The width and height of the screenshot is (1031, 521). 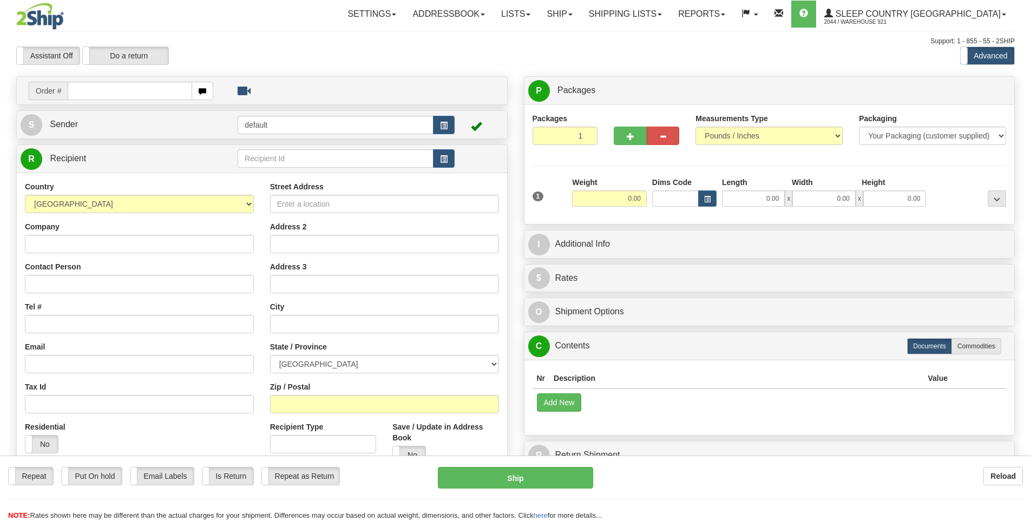 What do you see at coordinates (35, 387) in the screenshot?
I see `label: Tax Id` at bounding box center [35, 387].